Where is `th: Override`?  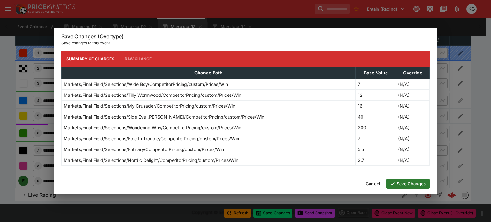
th: Override is located at coordinates (413, 73).